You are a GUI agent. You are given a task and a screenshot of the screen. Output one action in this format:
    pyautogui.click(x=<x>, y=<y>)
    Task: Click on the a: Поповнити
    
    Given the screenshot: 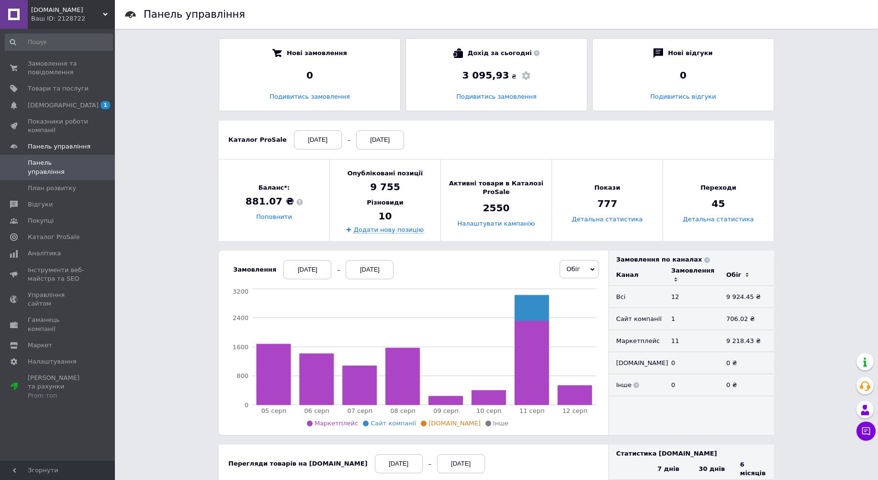 What is the action you would take?
    pyautogui.click(x=274, y=217)
    